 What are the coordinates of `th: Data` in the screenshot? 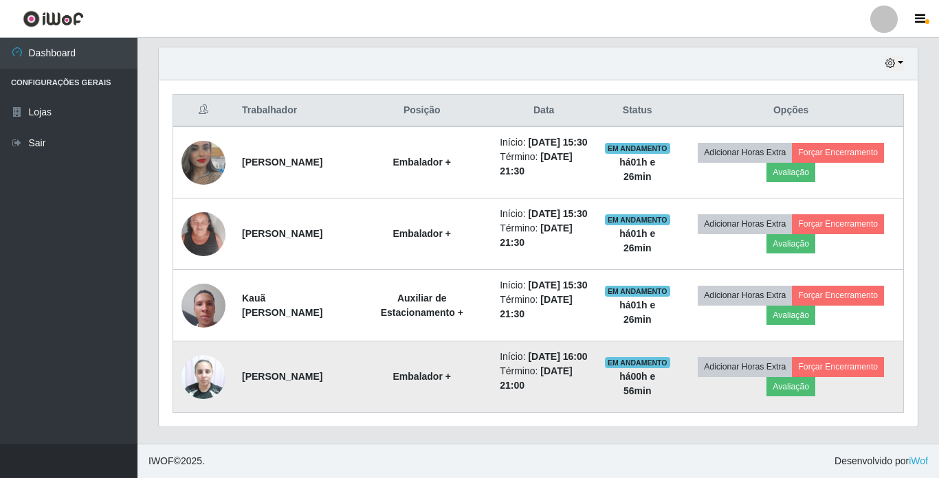 It's located at (543, 111).